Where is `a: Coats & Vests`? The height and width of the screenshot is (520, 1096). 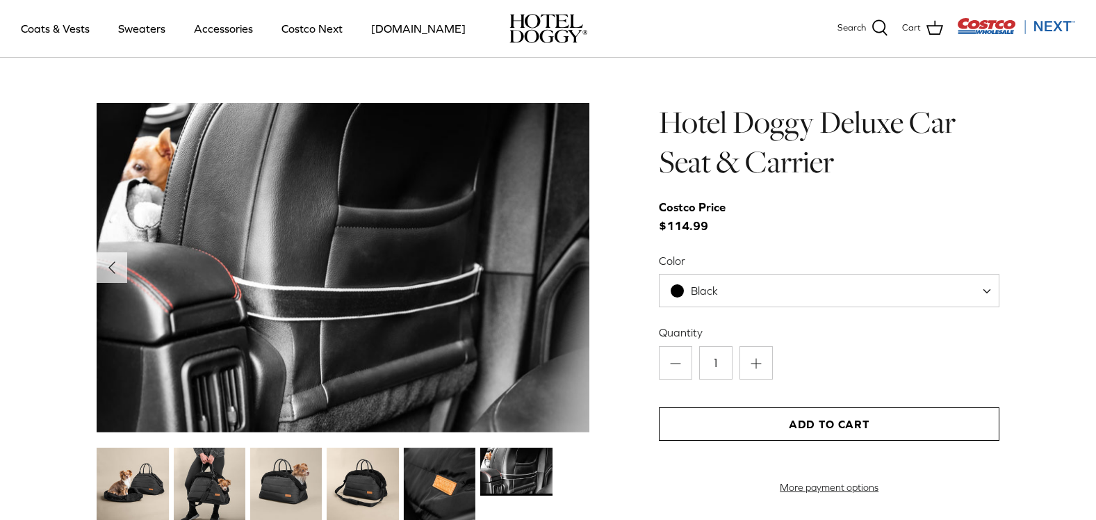 a: Coats & Vests is located at coordinates (55, 28).